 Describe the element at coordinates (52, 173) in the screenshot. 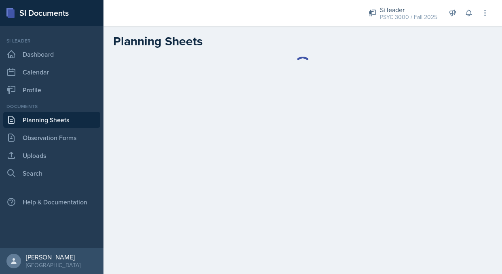

I see `a: Search` at that location.